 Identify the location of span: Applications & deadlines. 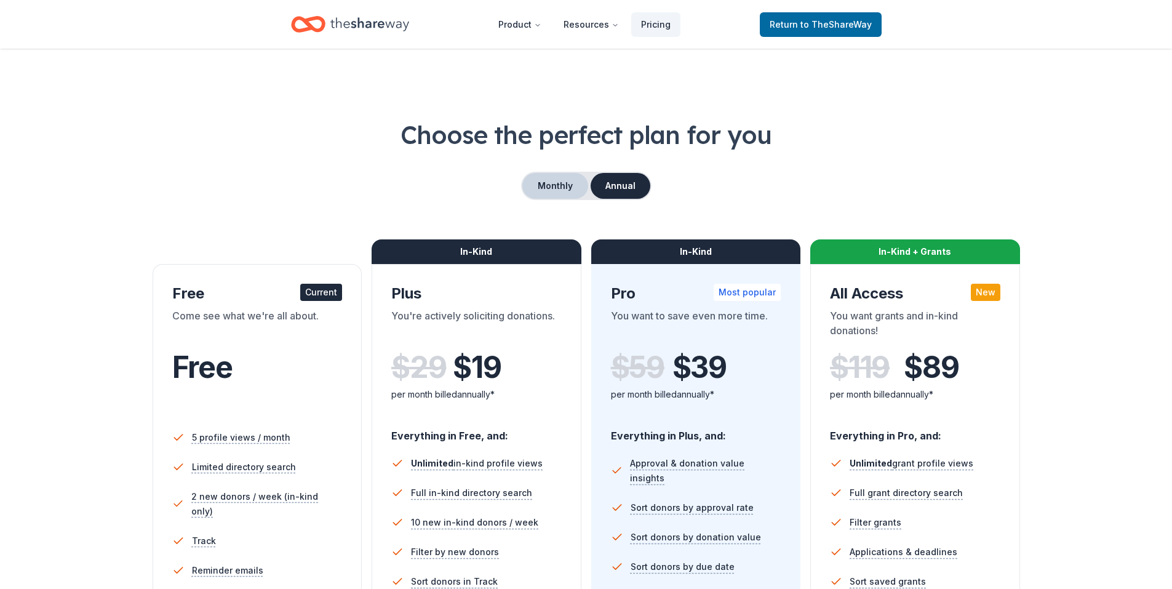
(903, 552).